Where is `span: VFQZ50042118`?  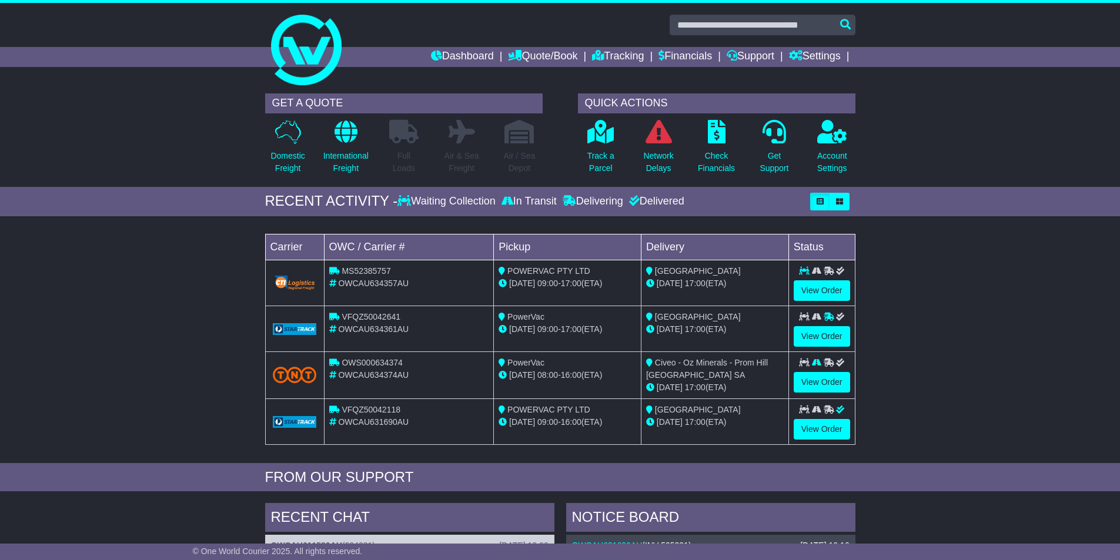
span: VFQZ50042118 is located at coordinates (371, 410).